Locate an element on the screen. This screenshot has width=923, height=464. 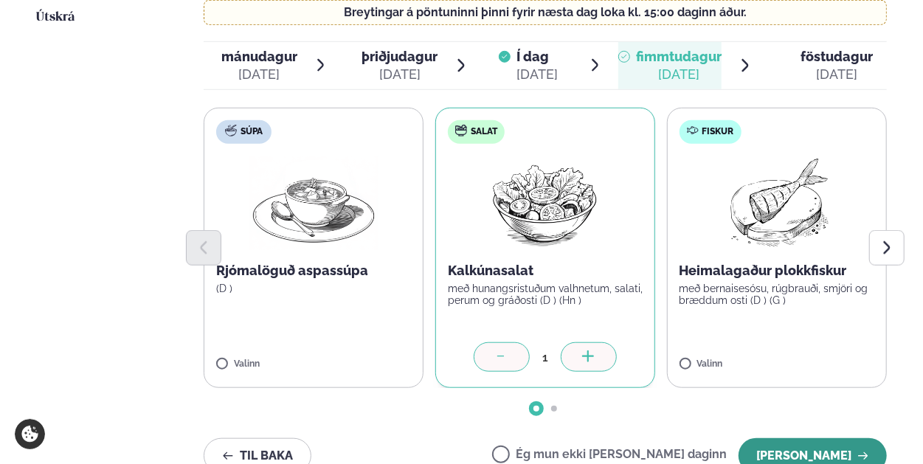
button: Previous slide is located at coordinates (204, 248).